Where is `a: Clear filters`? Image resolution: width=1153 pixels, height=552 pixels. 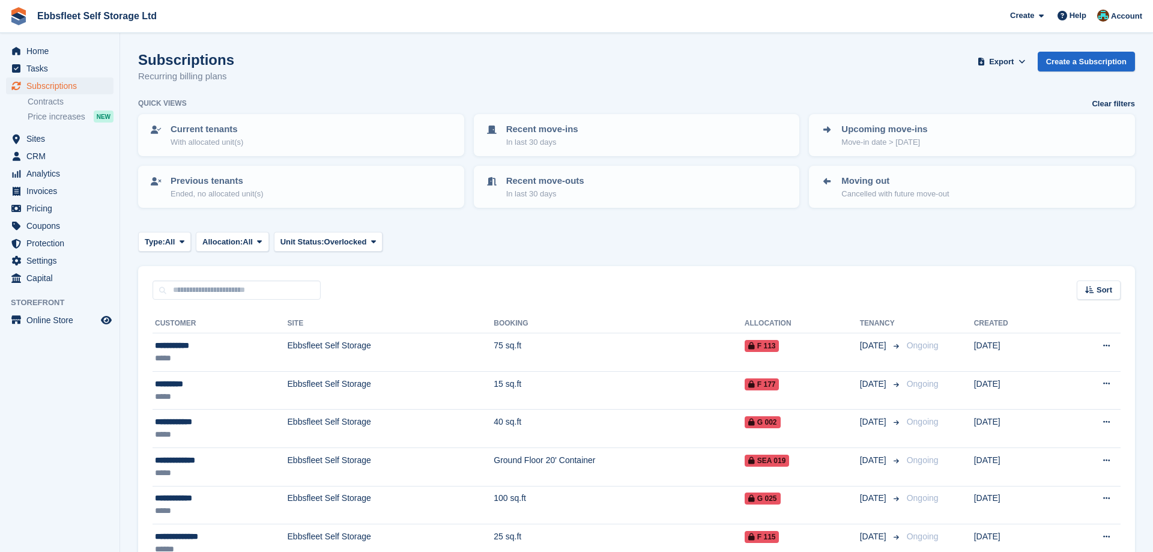 a: Clear filters is located at coordinates (1113, 104).